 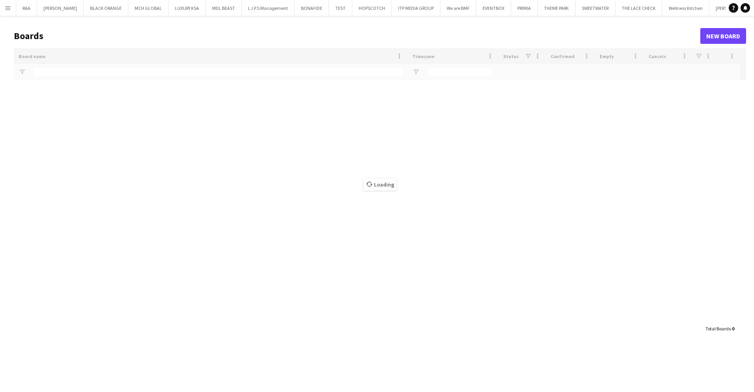 What do you see at coordinates (372, 8) in the screenshot?
I see `button: HOPSCOTCH` at bounding box center [372, 8].